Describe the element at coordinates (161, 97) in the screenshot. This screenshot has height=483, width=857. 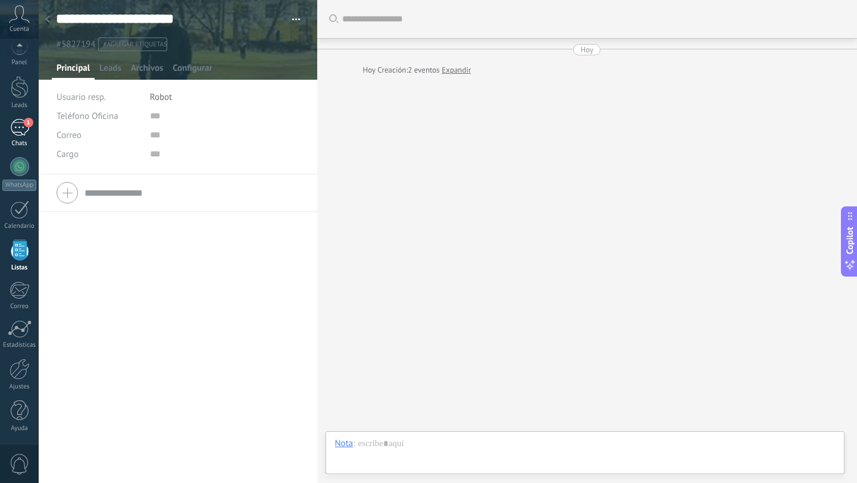
I see `span: Robot` at that location.